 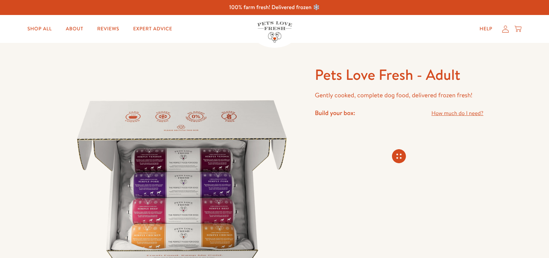 What do you see at coordinates (399, 95) in the screenshot?
I see `p: Gently cooked, complete dog food, delivered frozen fresh!` at bounding box center [399, 95].